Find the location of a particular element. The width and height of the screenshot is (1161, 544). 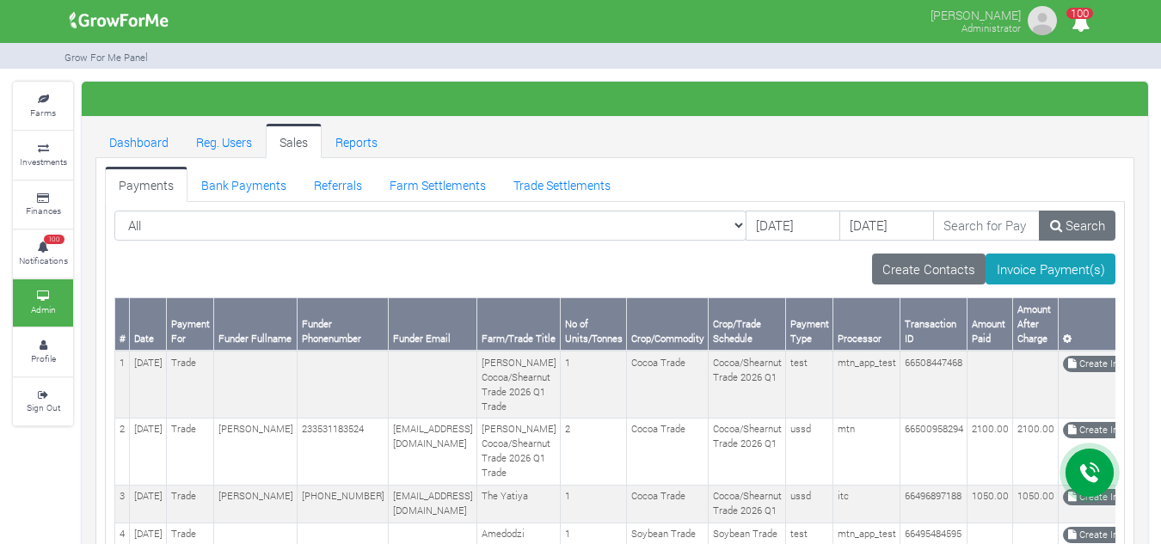

th: Transaction ID is located at coordinates (934, 324).